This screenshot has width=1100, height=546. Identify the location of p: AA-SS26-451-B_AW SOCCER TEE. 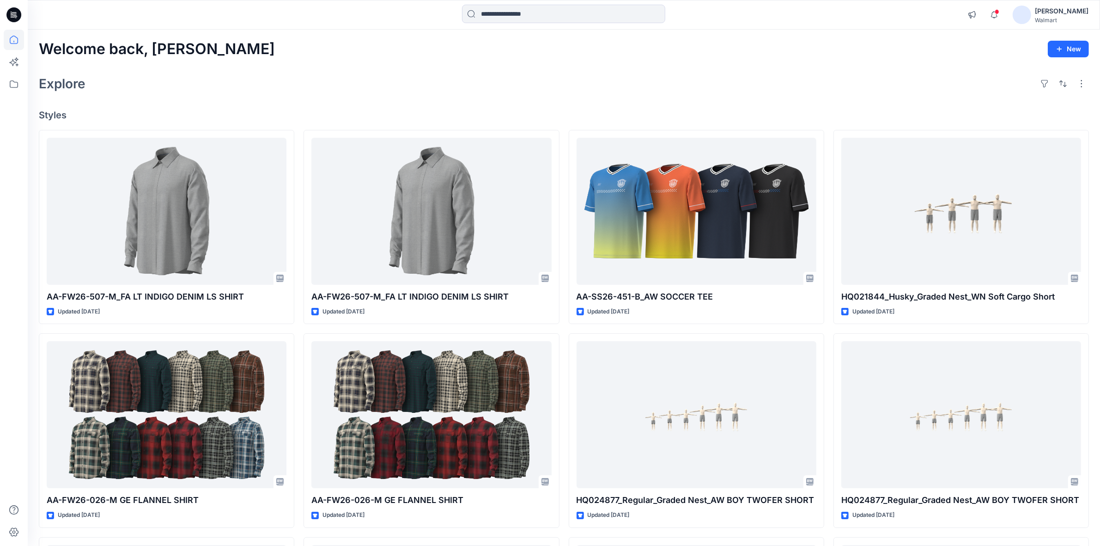
(696, 297).